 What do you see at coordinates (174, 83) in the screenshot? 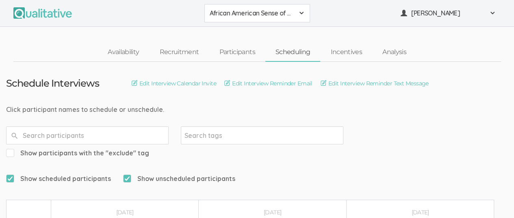
I see `a: Edit Interview Calendar Invite` at bounding box center [174, 83].